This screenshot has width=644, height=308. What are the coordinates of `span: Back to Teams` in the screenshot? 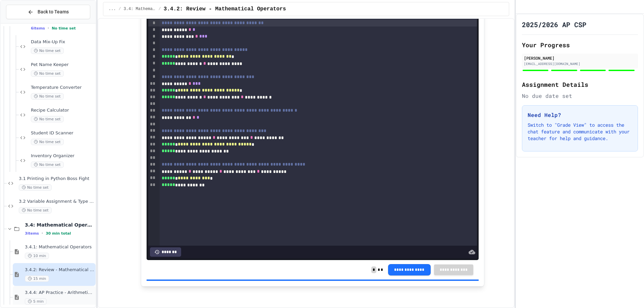 It's located at (53, 12).